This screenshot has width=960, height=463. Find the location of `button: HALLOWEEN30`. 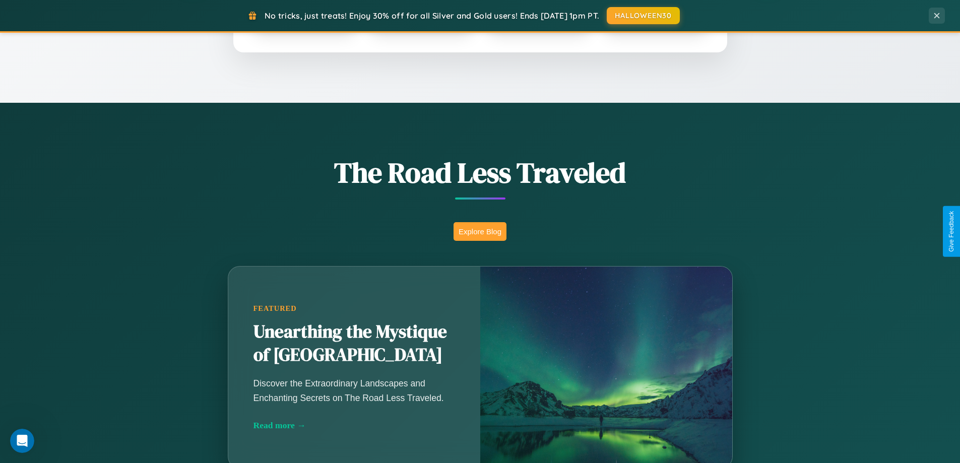

button: HALLOWEEN30 is located at coordinates (643, 16).